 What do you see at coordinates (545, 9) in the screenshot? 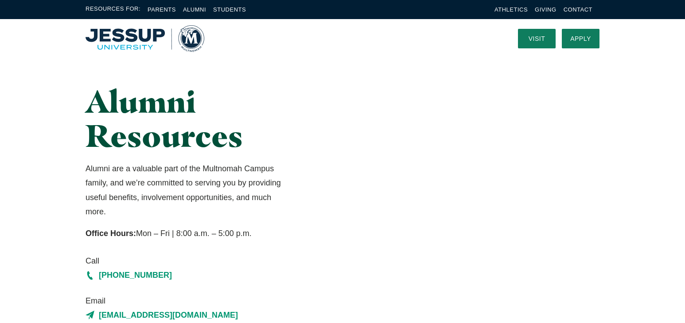
I see `a: Giving` at bounding box center [545, 9].